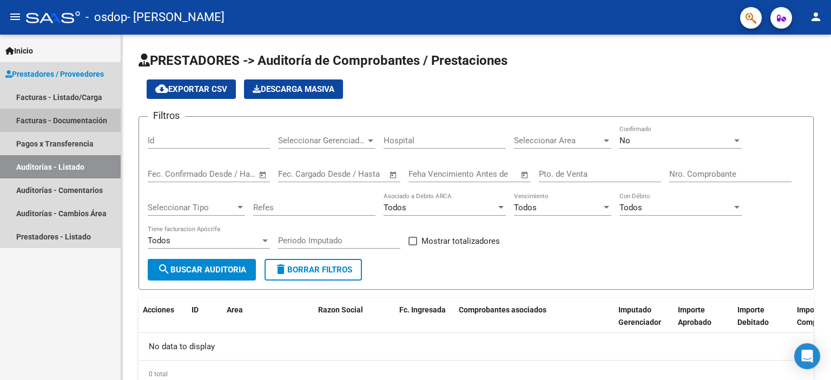  What do you see at coordinates (191, 89) in the screenshot?
I see `span: Exportar CSV` at bounding box center [191, 89].